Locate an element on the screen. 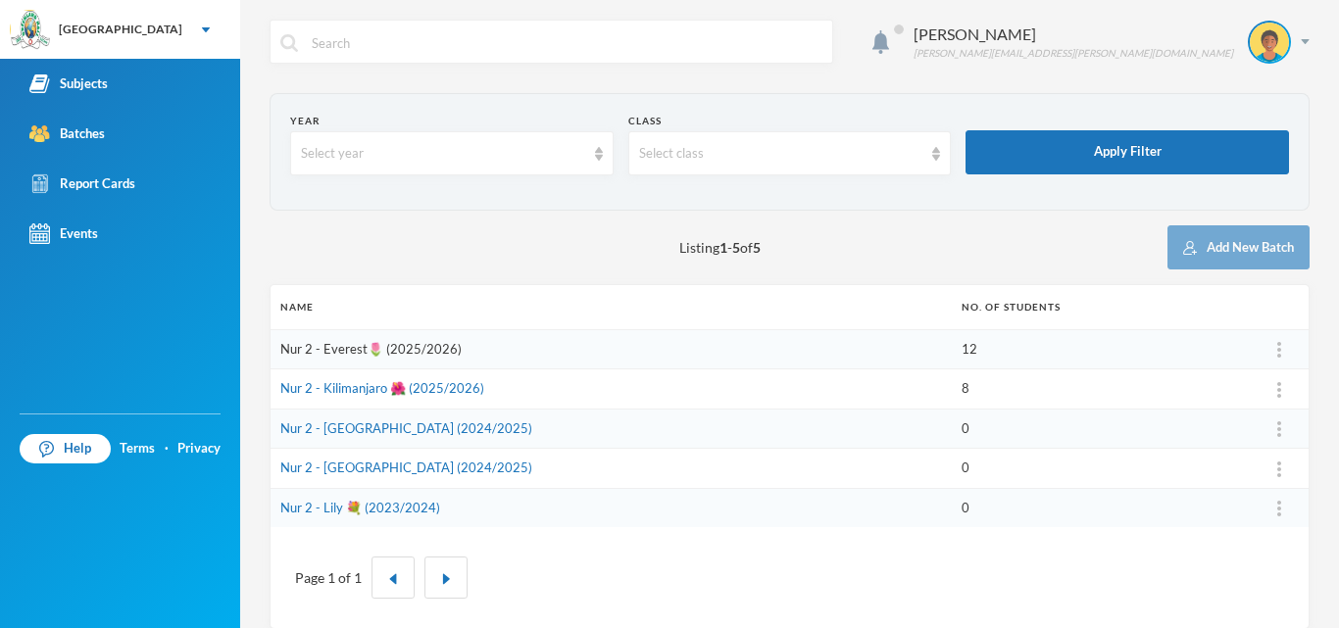  div: Select class is located at coordinates (781, 154).